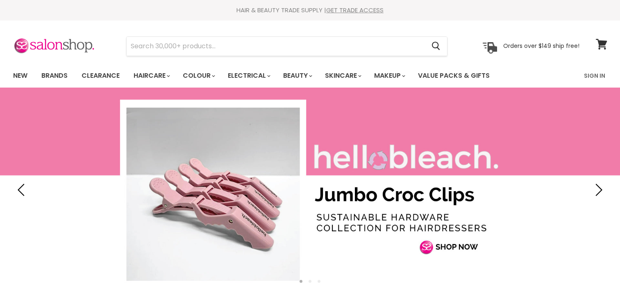 The width and height of the screenshot is (620, 302). Describe the element at coordinates (454, 76) in the screenshot. I see `a: Value Packs & Gifts` at that location.